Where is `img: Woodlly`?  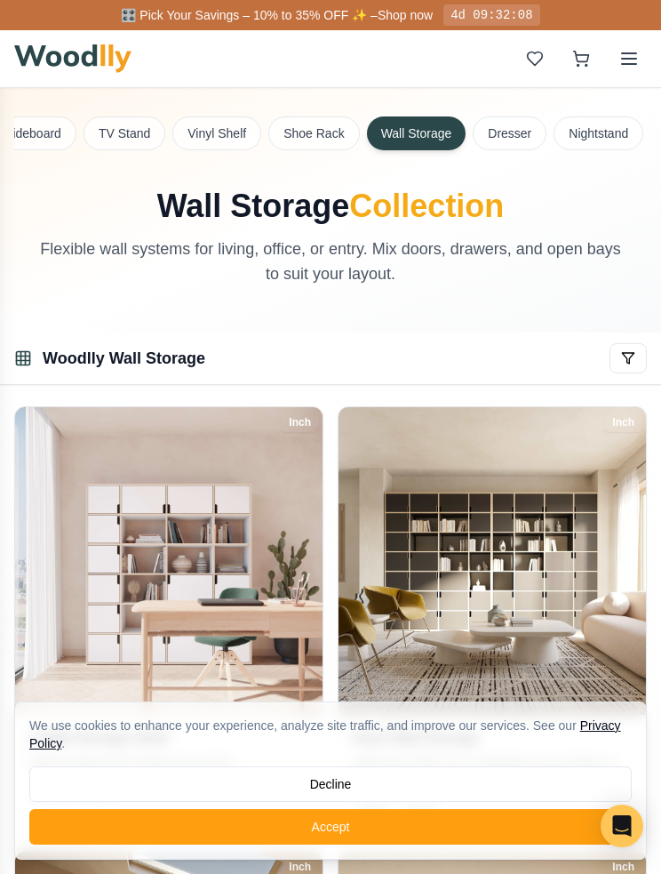 img: Woodlly is located at coordinates (73, 59).